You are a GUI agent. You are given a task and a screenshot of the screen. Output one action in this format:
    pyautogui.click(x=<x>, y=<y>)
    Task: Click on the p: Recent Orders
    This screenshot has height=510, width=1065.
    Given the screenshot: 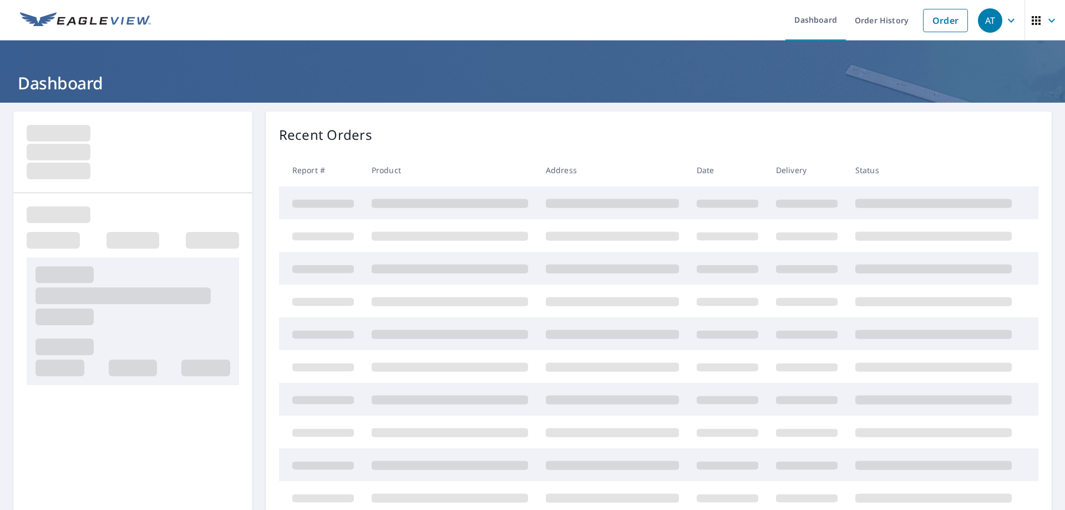 What is the action you would take?
    pyautogui.click(x=326, y=135)
    